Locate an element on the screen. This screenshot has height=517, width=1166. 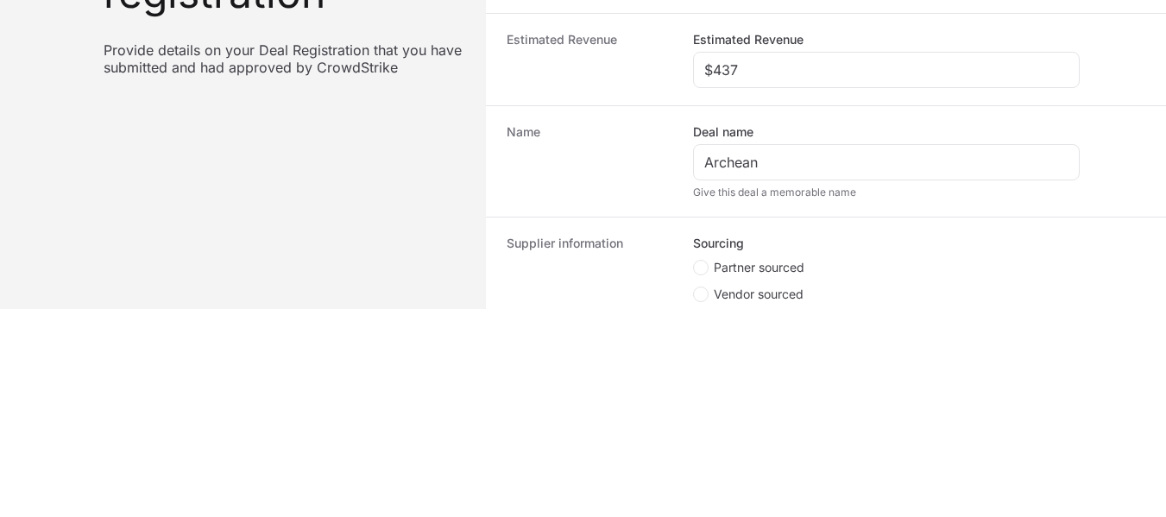
span: Partner sourced is located at coordinates (758, 267).